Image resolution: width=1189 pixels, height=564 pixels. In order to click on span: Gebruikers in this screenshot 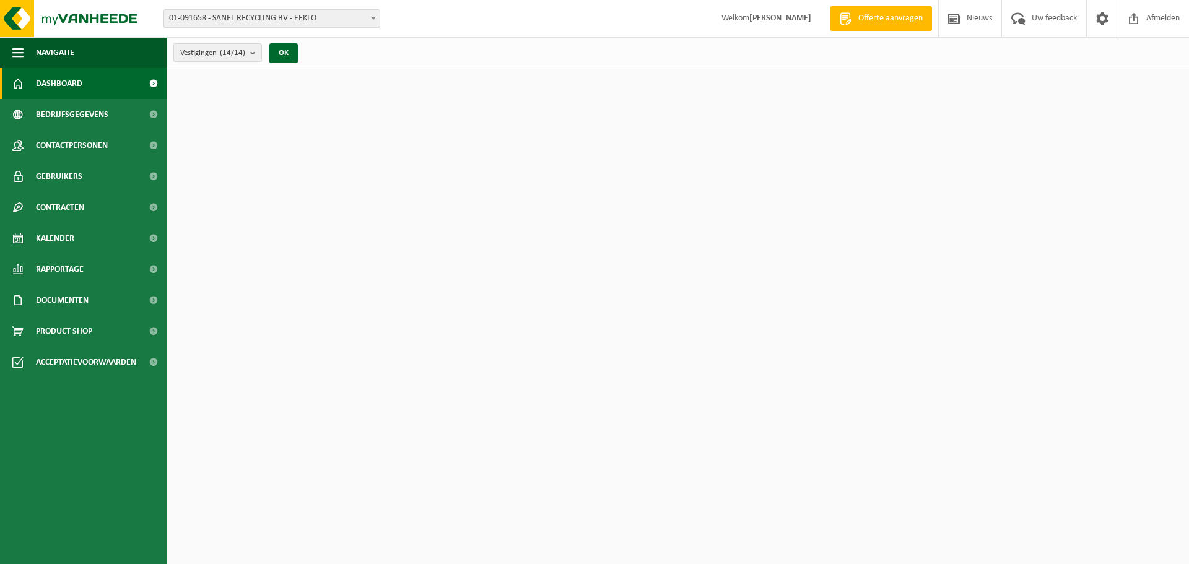, I will do `click(59, 177)`.